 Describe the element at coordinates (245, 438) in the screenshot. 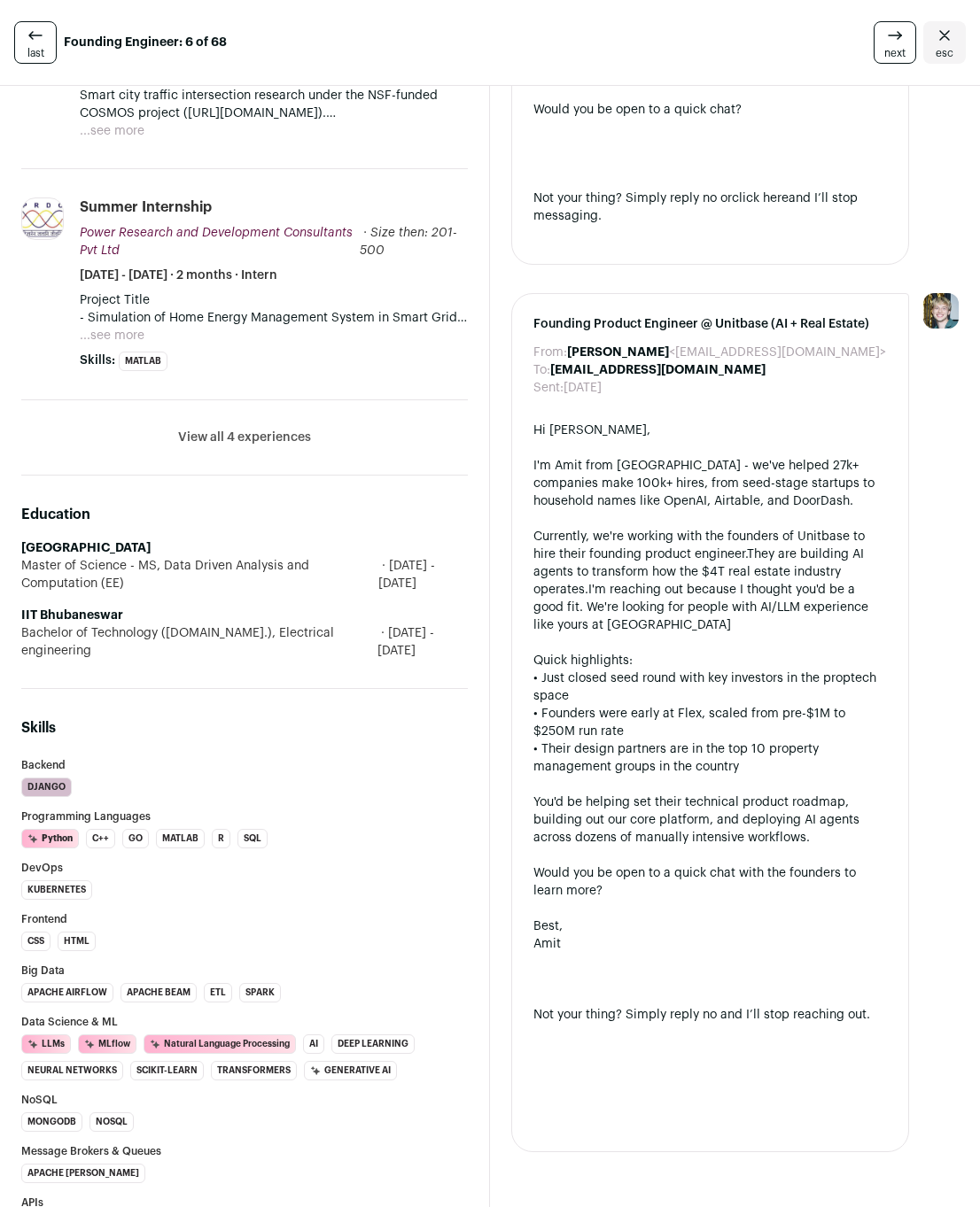

I see `button: View all 4 experiences` at that location.